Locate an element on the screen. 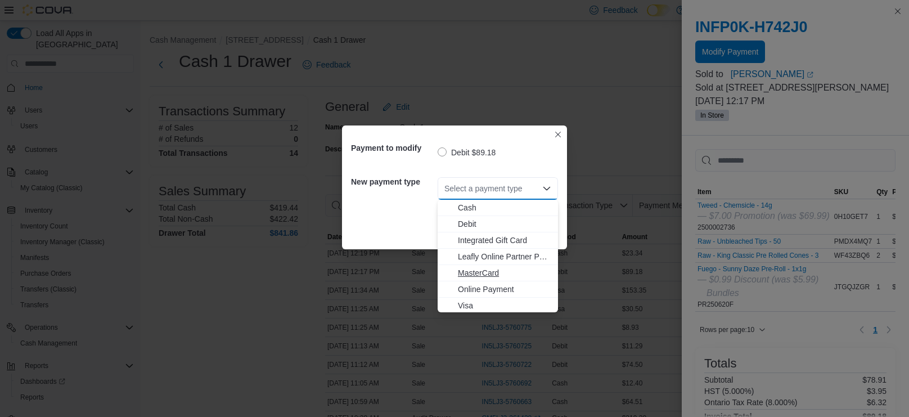  button: MasterCard is located at coordinates (498, 273).